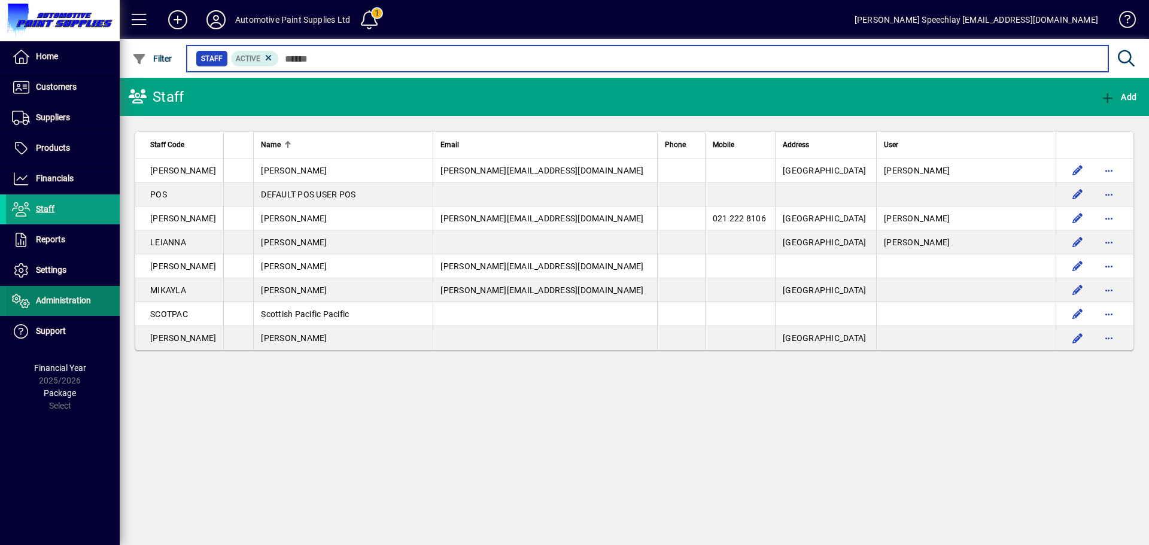 The width and height of the screenshot is (1149, 545). I want to click on div: Staff, so click(156, 97).